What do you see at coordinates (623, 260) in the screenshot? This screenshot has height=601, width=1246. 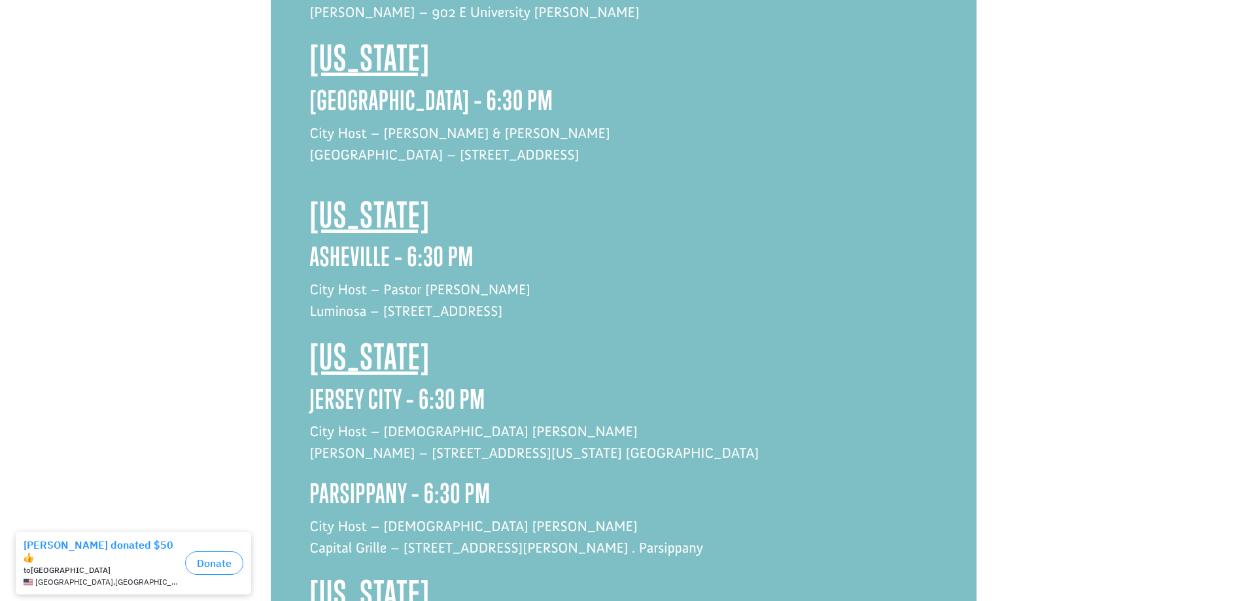 I see `h3: Asheville – 6:30 PM` at bounding box center [623, 260].